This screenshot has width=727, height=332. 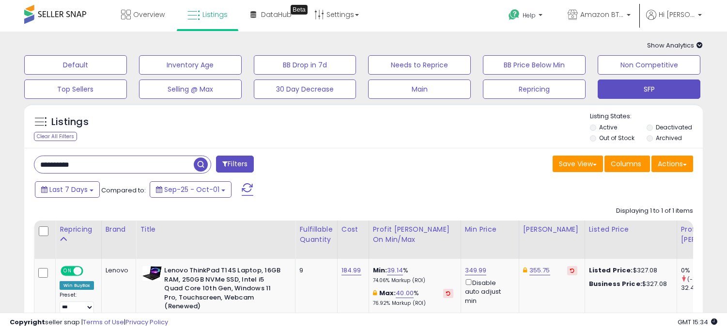 I want to click on div: Tooltip anchor, so click(x=299, y=10).